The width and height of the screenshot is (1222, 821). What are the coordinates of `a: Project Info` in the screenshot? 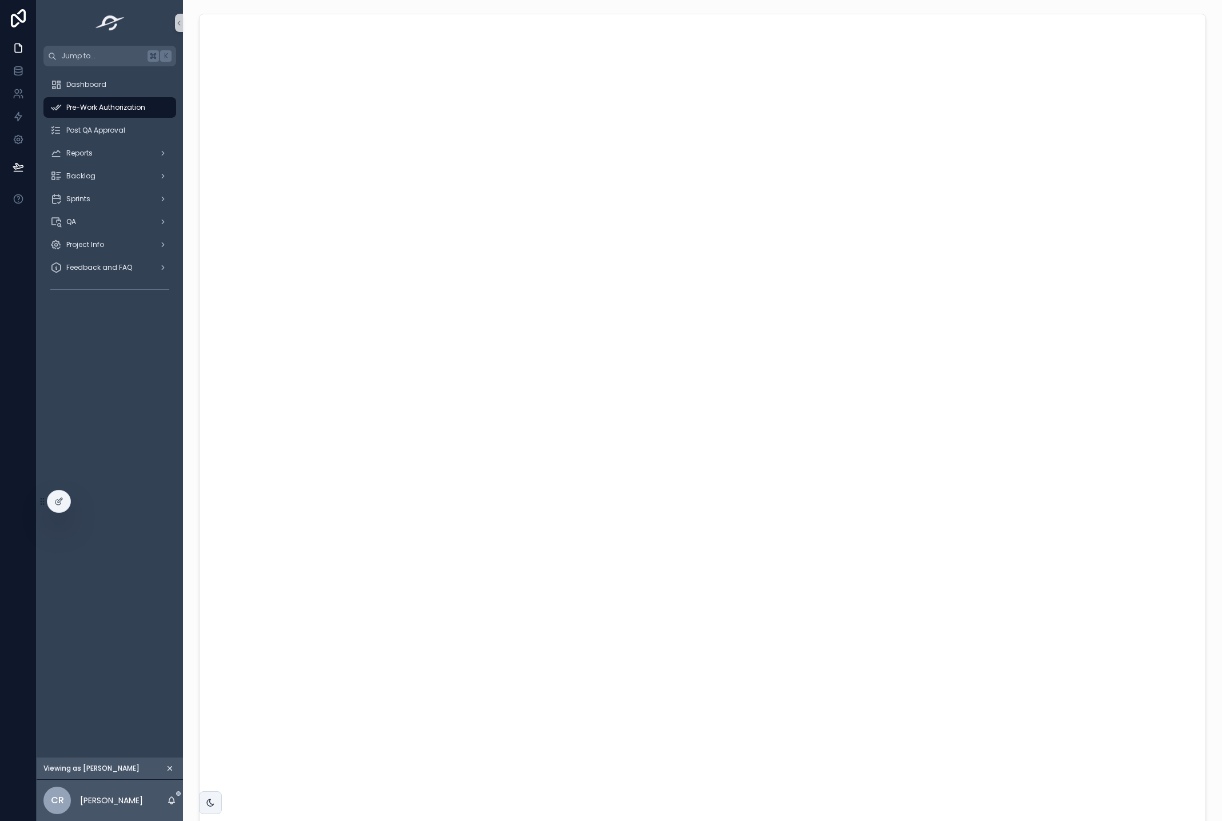 It's located at (110, 245).